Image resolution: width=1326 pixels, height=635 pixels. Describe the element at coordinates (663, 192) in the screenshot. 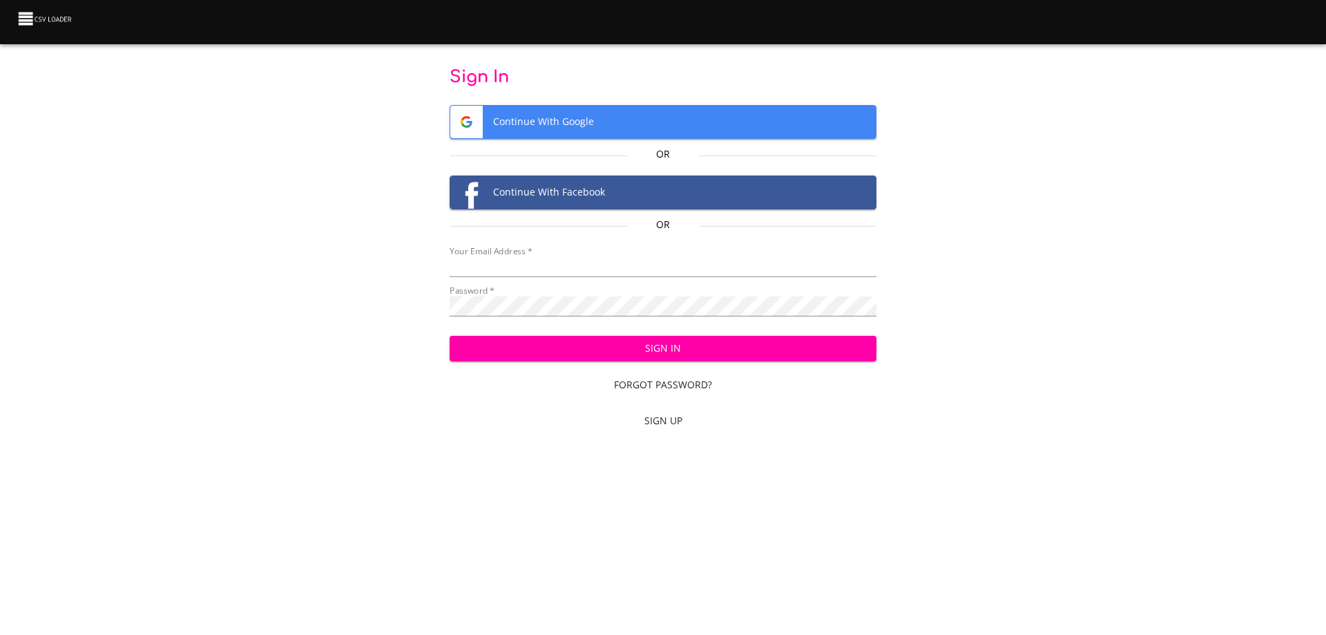

I see `span: Continue With Facebook` at that location.